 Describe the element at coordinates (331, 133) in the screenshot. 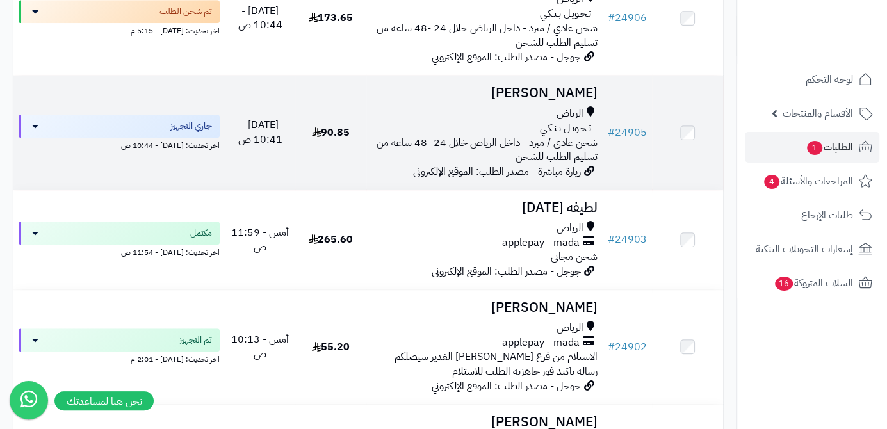

I see `span: 90.85` at that location.